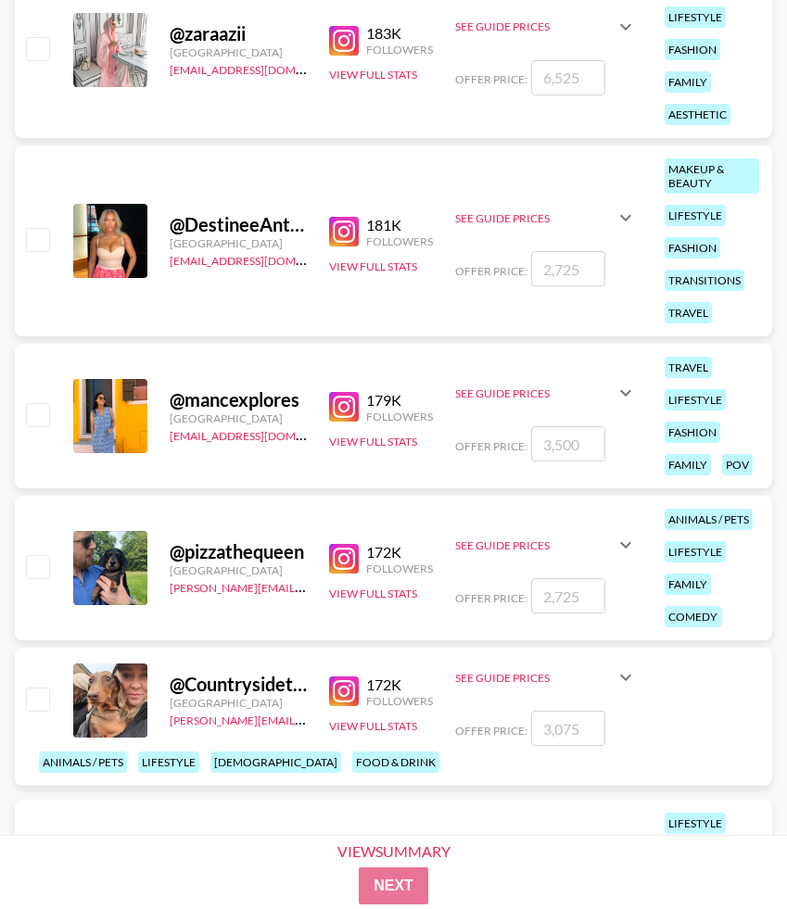 Image resolution: width=787 pixels, height=909 pixels. I want to click on div: @ mancexplores, so click(238, 400).